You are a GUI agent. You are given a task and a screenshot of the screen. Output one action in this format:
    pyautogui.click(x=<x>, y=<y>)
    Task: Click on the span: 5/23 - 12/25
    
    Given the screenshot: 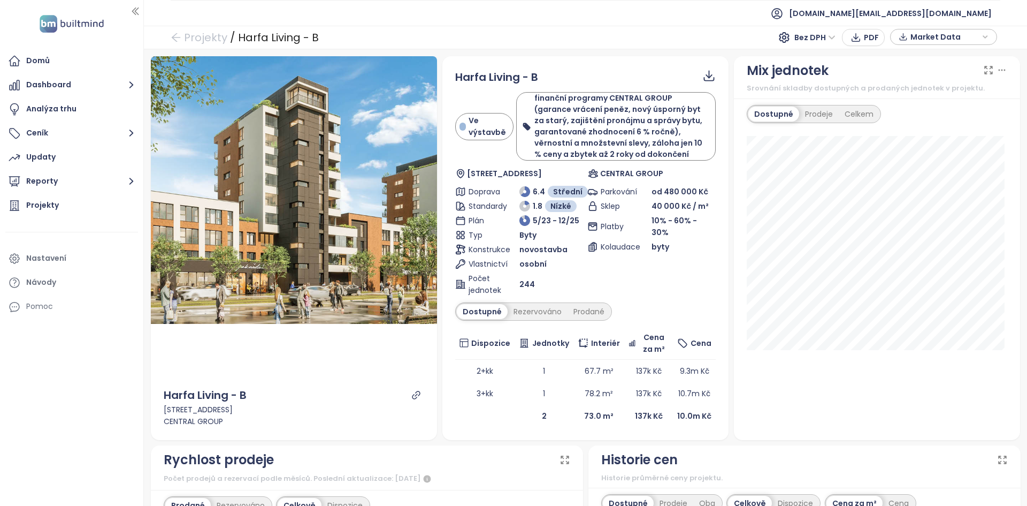 What is the action you would take?
    pyautogui.click(x=556, y=220)
    